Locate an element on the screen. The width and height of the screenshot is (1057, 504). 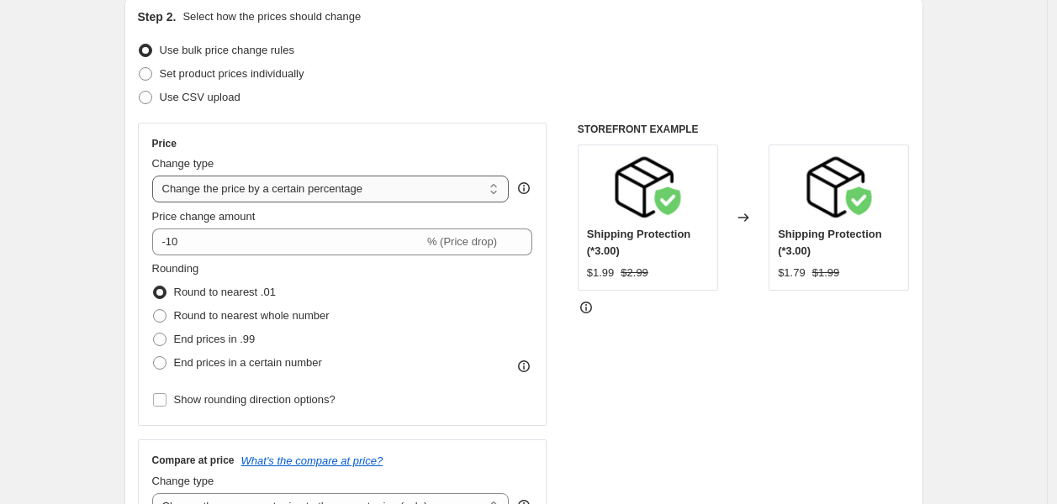
span: Show rounding direction options? is located at coordinates (255, 399).